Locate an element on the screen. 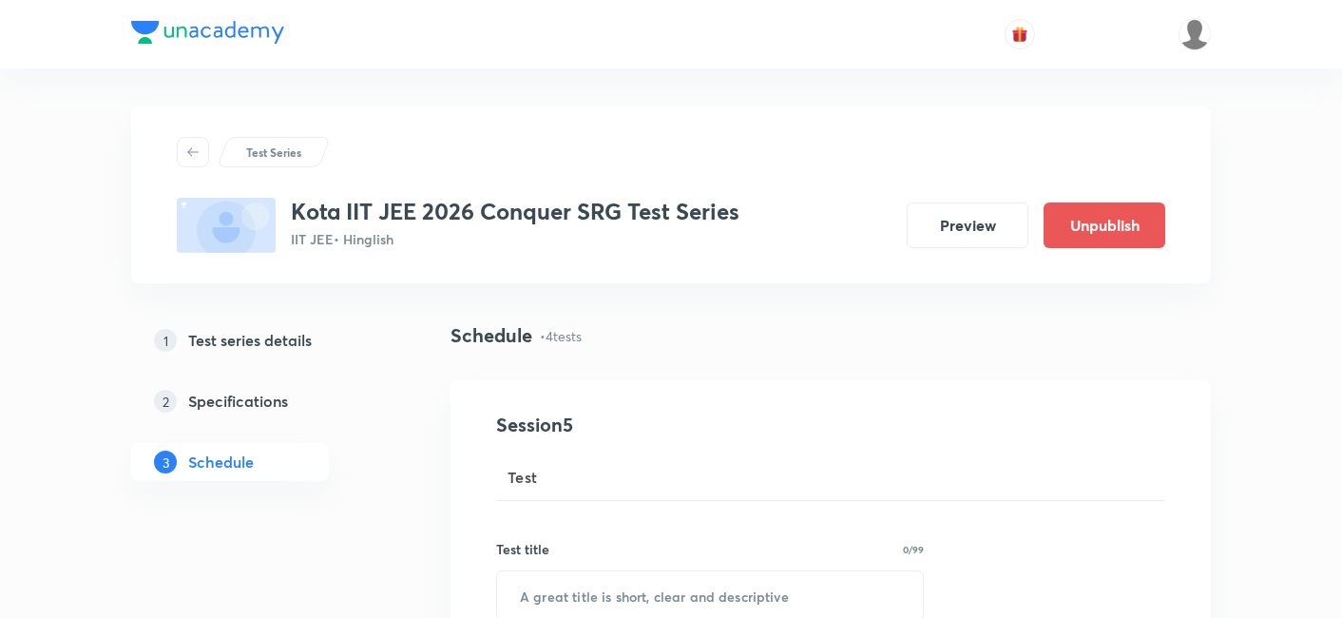  h4: Schedule is located at coordinates (491, 335).